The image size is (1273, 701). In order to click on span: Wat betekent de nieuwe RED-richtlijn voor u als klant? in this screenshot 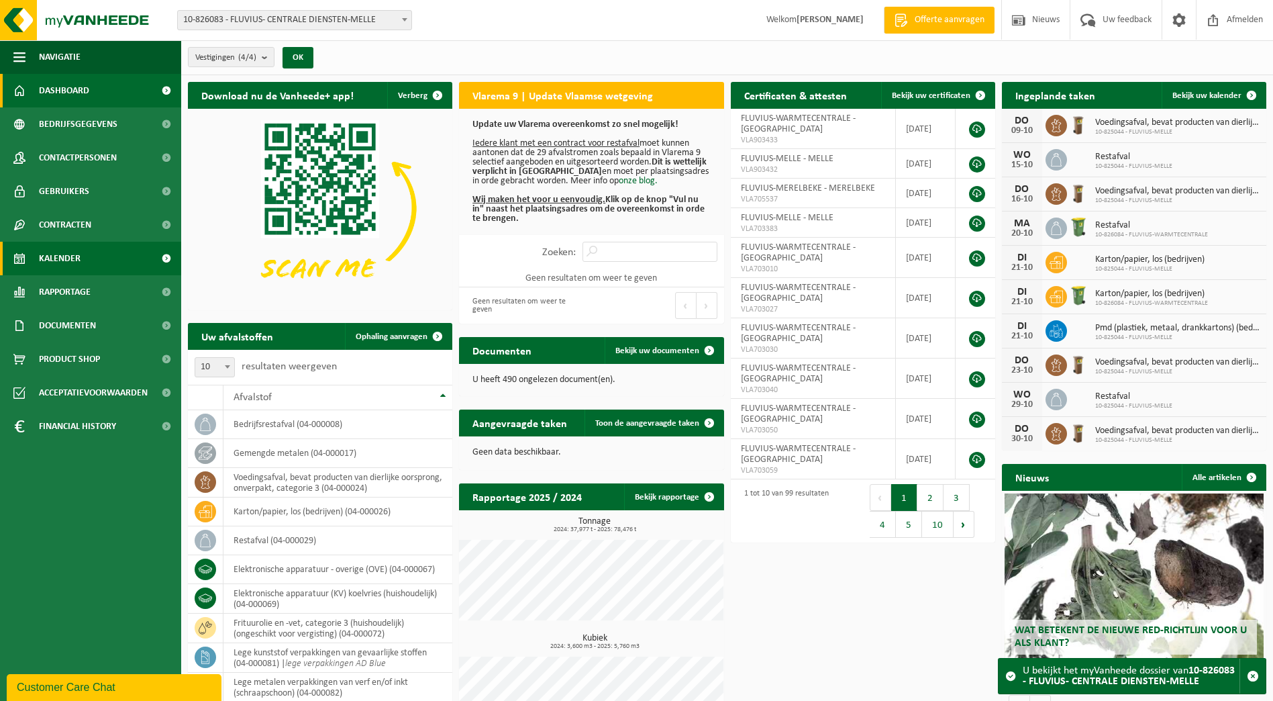, I will do `click(1131, 636)`.